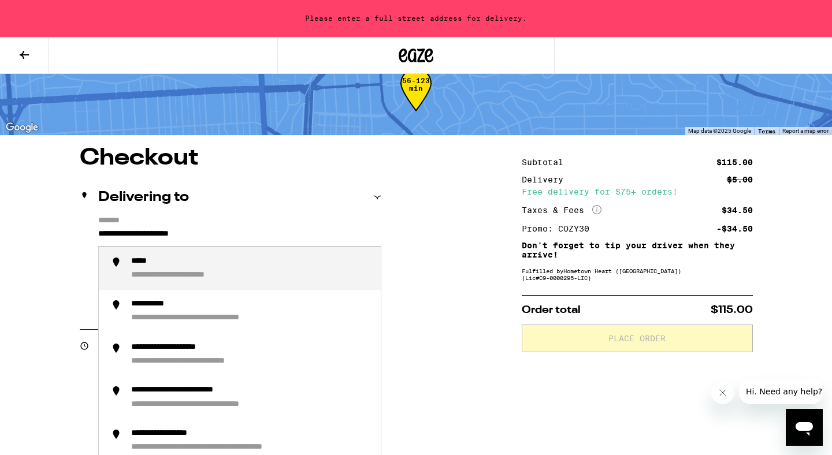 This screenshot has height=455, width=832. What do you see at coordinates (45, 13) in the screenshot?
I see `span: Hi. Need any help?` at bounding box center [45, 13].